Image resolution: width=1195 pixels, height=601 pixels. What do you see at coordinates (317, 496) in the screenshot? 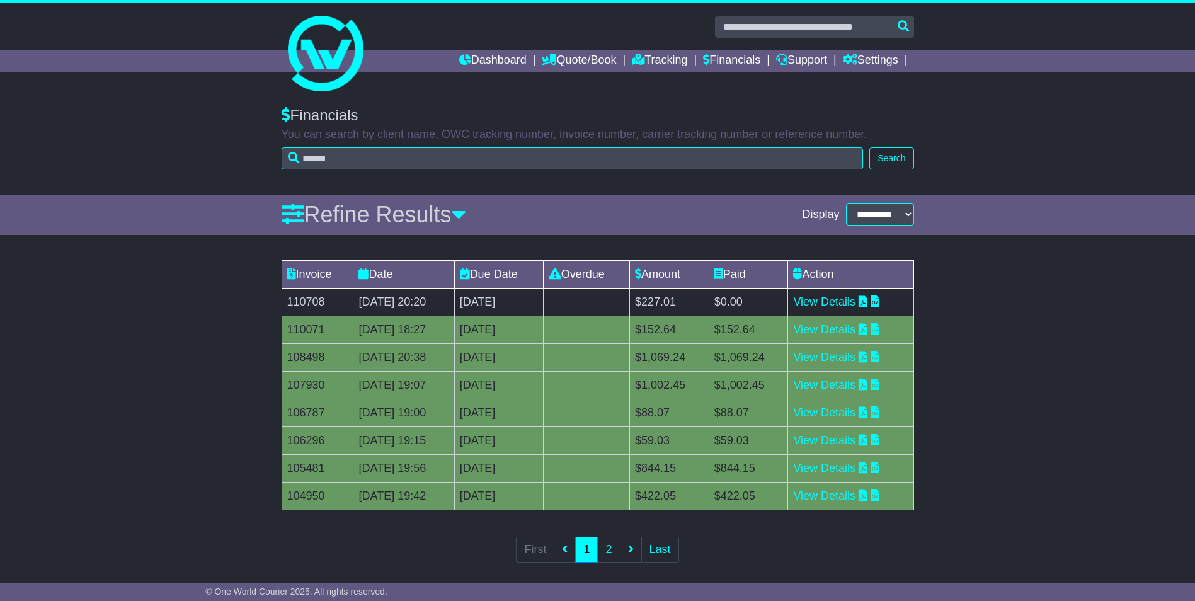
I see `td: 104950` at bounding box center [317, 496].